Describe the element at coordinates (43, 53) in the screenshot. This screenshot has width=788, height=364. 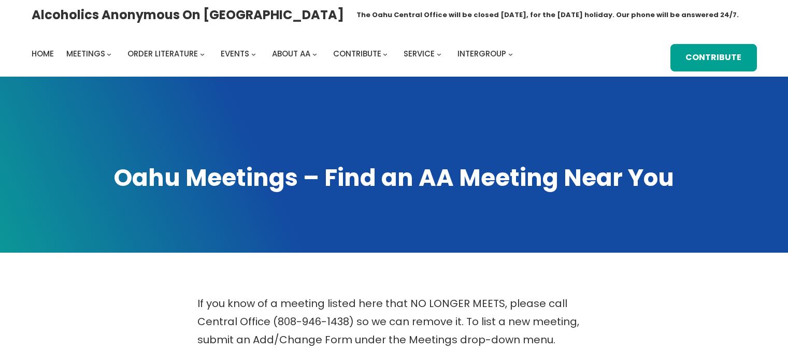
I see `span: Home` at that location.